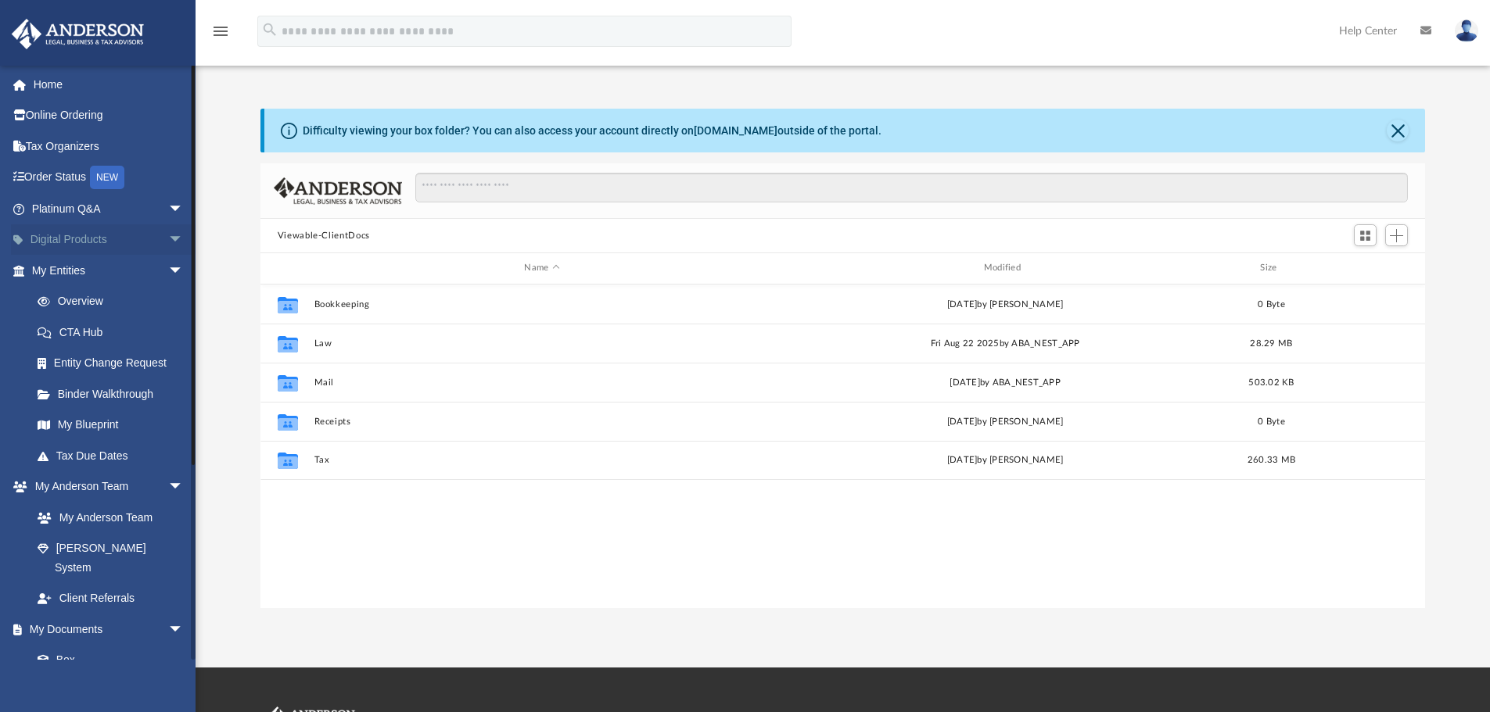 The height and width of the screenshot is (712, 1490). Describe the element at coordinates (541, 268) in the screenshot. I see `div: Name` at that location.